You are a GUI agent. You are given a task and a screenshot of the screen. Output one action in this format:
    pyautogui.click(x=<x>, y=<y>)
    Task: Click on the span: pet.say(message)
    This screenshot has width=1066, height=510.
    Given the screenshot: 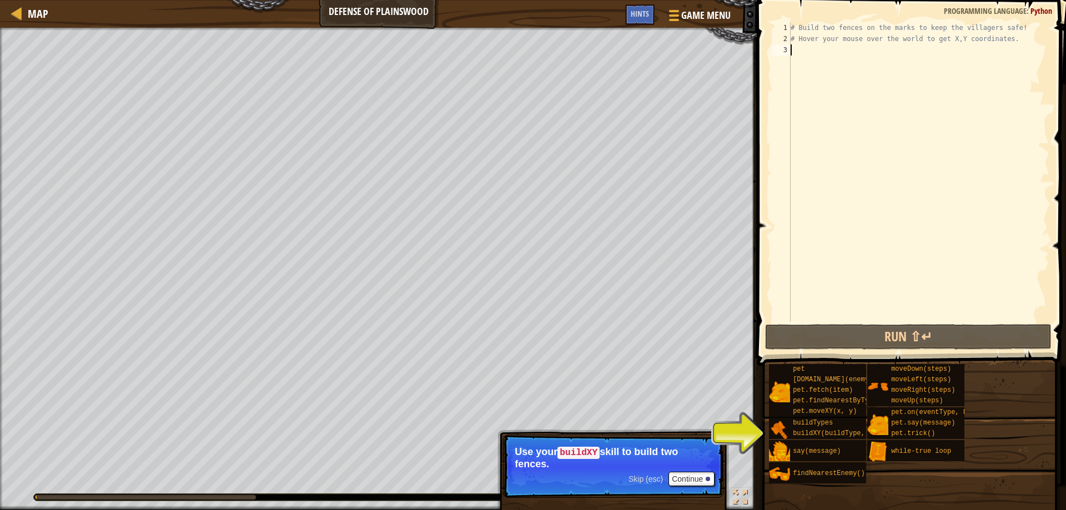 What is the action you would take?
    pyautogui.click(x=923, y=423)
    